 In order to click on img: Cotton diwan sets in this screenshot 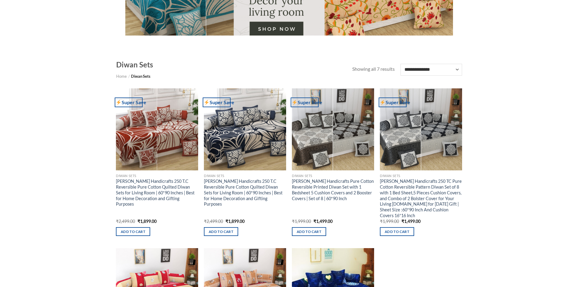, I will do `click(333, 129)`.